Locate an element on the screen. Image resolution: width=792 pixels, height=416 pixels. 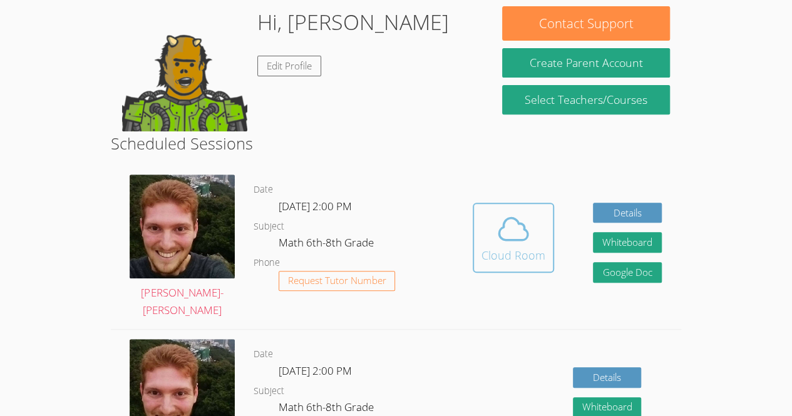
button: Whiteboard is located at coordinates (627, 242).